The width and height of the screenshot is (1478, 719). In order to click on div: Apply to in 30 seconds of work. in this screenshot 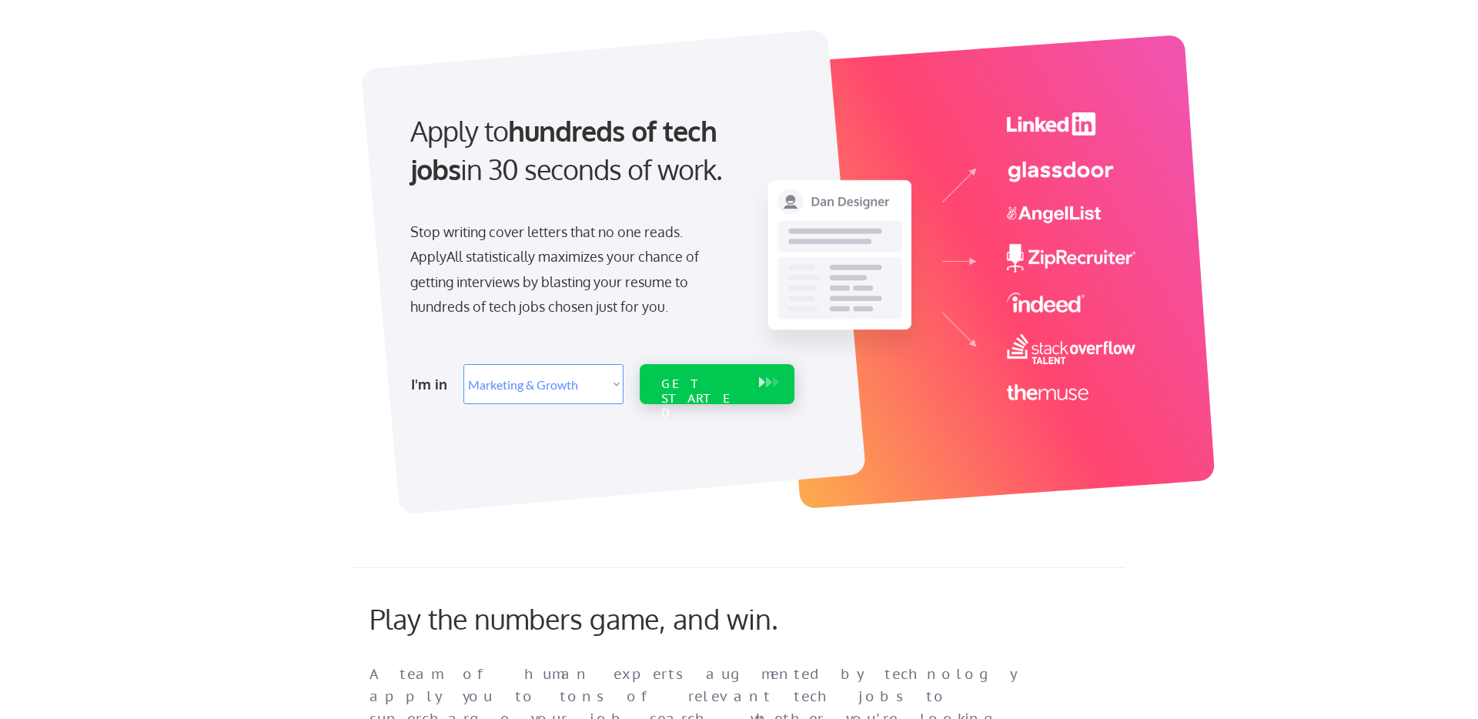, I will do `click(599, 150)`.